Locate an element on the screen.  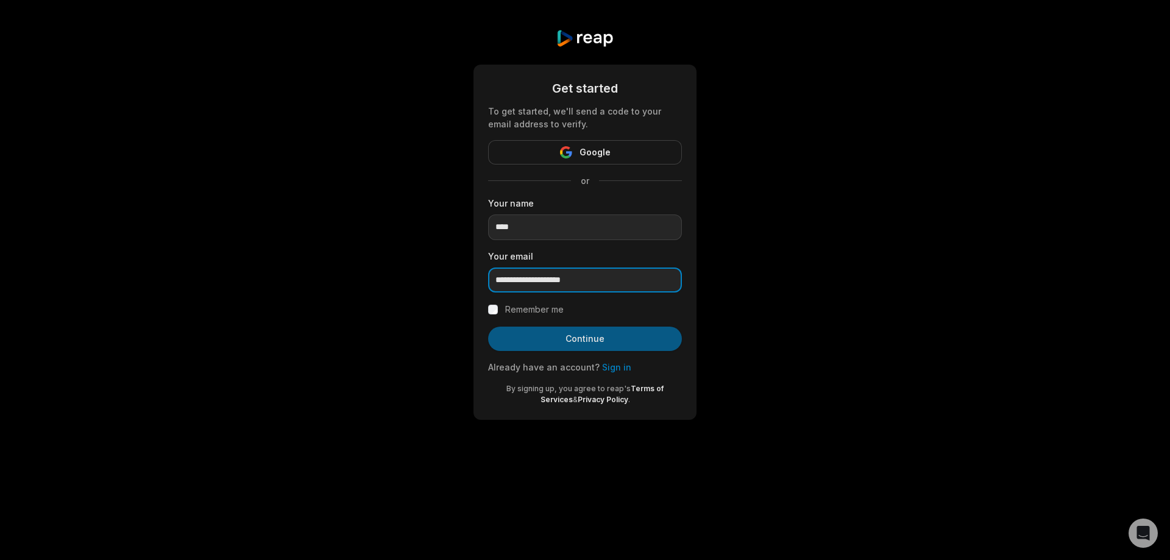
span: Google is located at coordinates (595, 152).